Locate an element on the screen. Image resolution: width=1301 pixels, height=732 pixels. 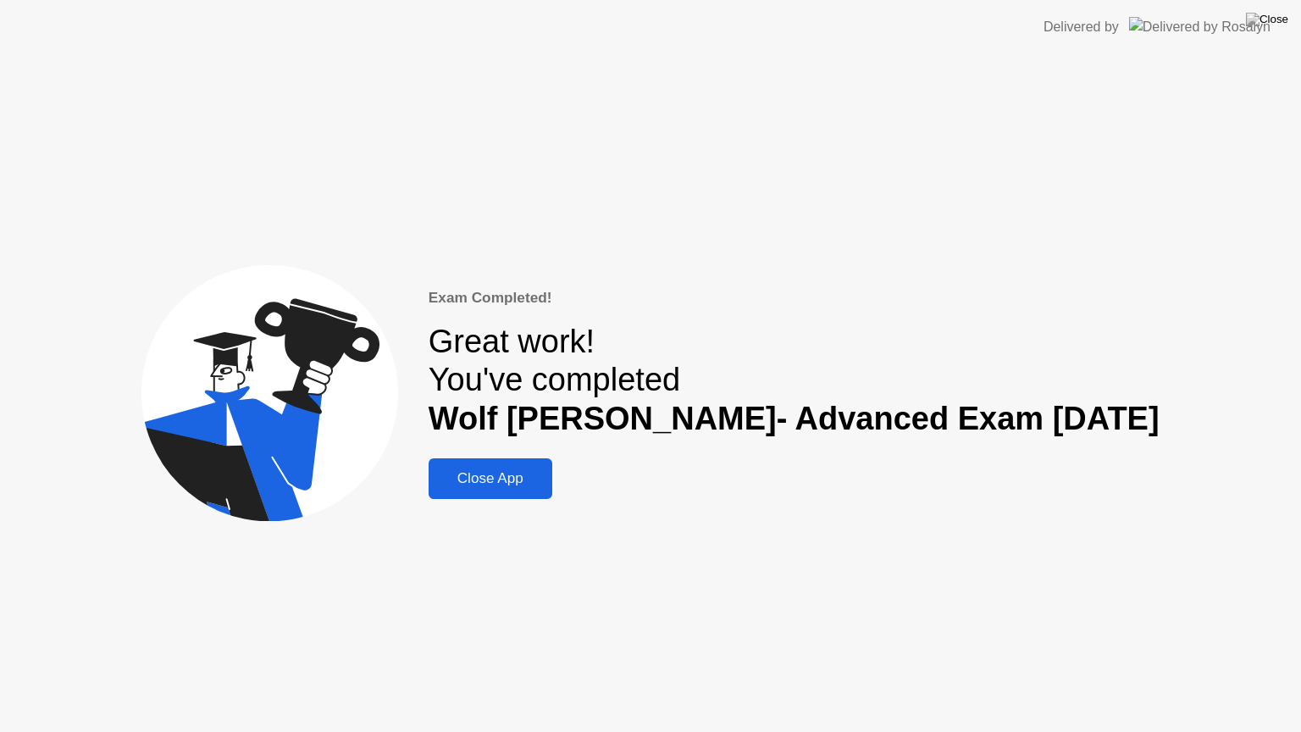
img: Close is located at coordinates (1268, 19).